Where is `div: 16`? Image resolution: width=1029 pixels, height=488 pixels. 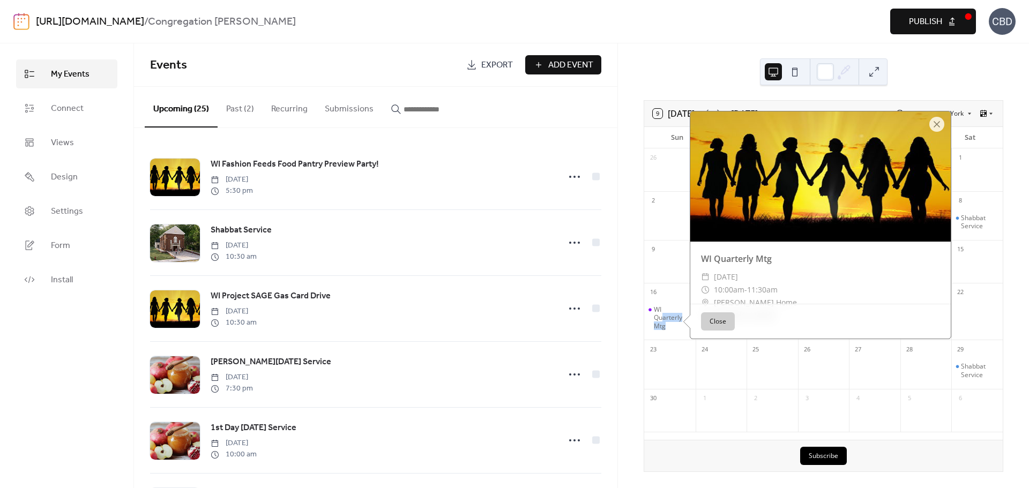 div: 16 is located at coordinates (653, 293).